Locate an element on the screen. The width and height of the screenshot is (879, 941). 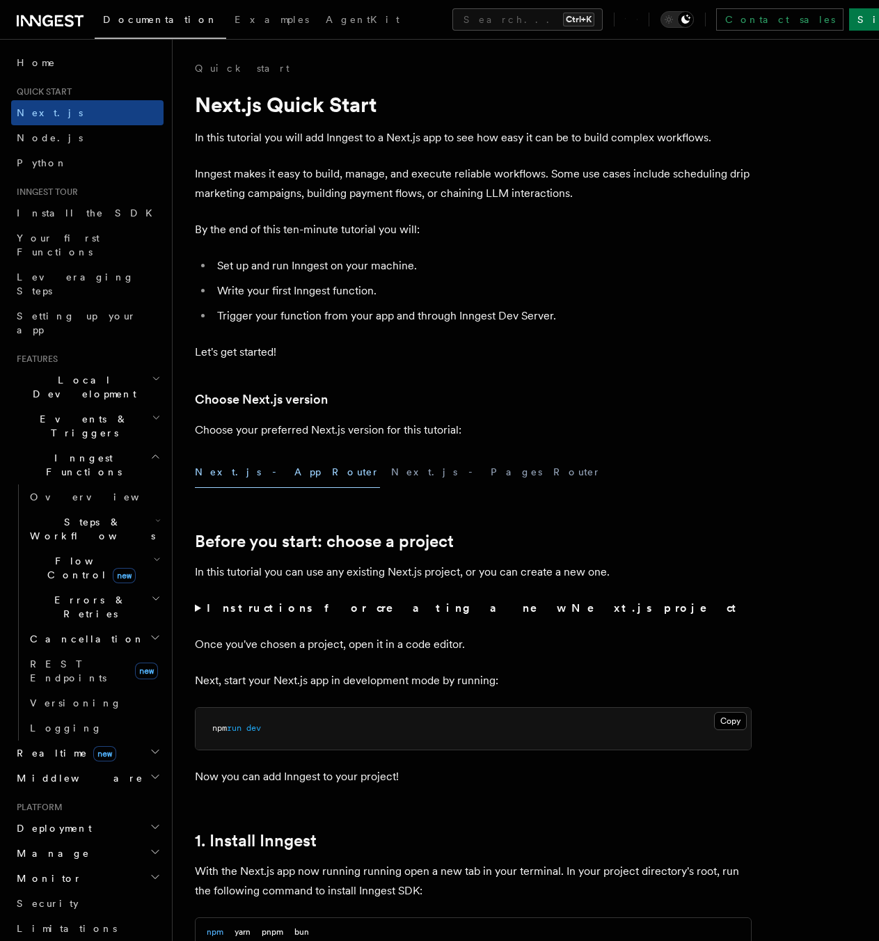
span: Steps & Workflows is located at coordinates (90, 529).